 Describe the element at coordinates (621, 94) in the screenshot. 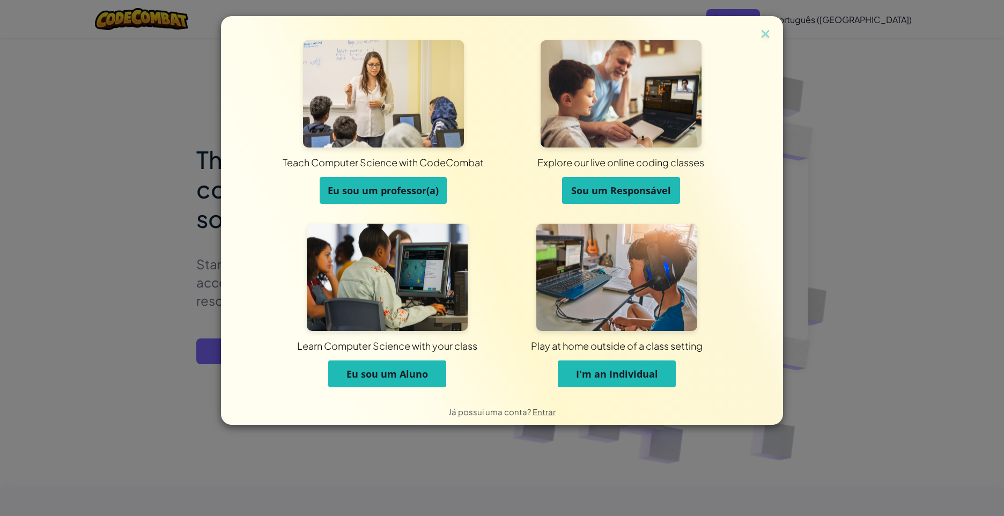

I see `img: For Parents` at that location.